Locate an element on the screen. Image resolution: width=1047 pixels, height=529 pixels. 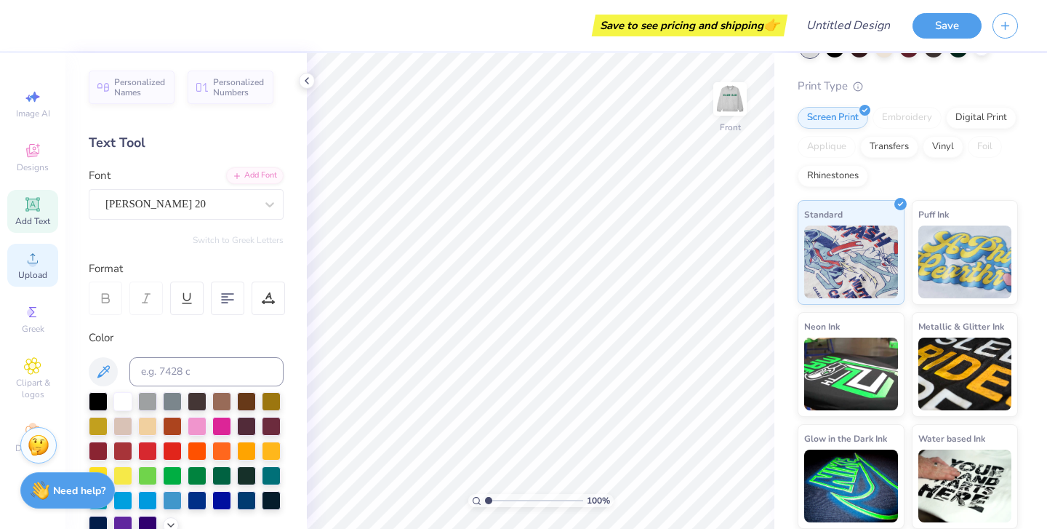
img: Puff Ink is located at coordinates (965, 262).